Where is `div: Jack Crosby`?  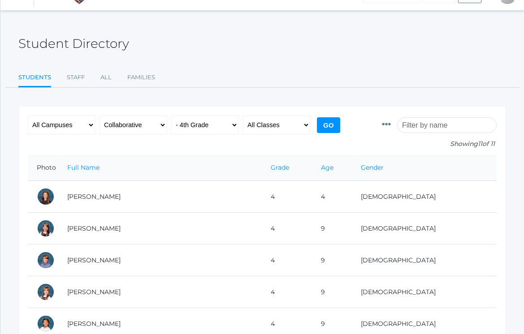
div: Jack Crosby is located at coordinates (46, 260).